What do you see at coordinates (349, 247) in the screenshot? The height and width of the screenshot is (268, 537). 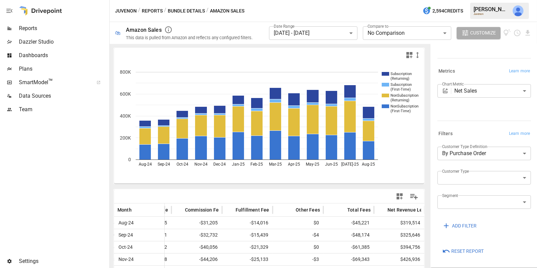 I see `span: -$61,385` at bounding box center [349, 247].